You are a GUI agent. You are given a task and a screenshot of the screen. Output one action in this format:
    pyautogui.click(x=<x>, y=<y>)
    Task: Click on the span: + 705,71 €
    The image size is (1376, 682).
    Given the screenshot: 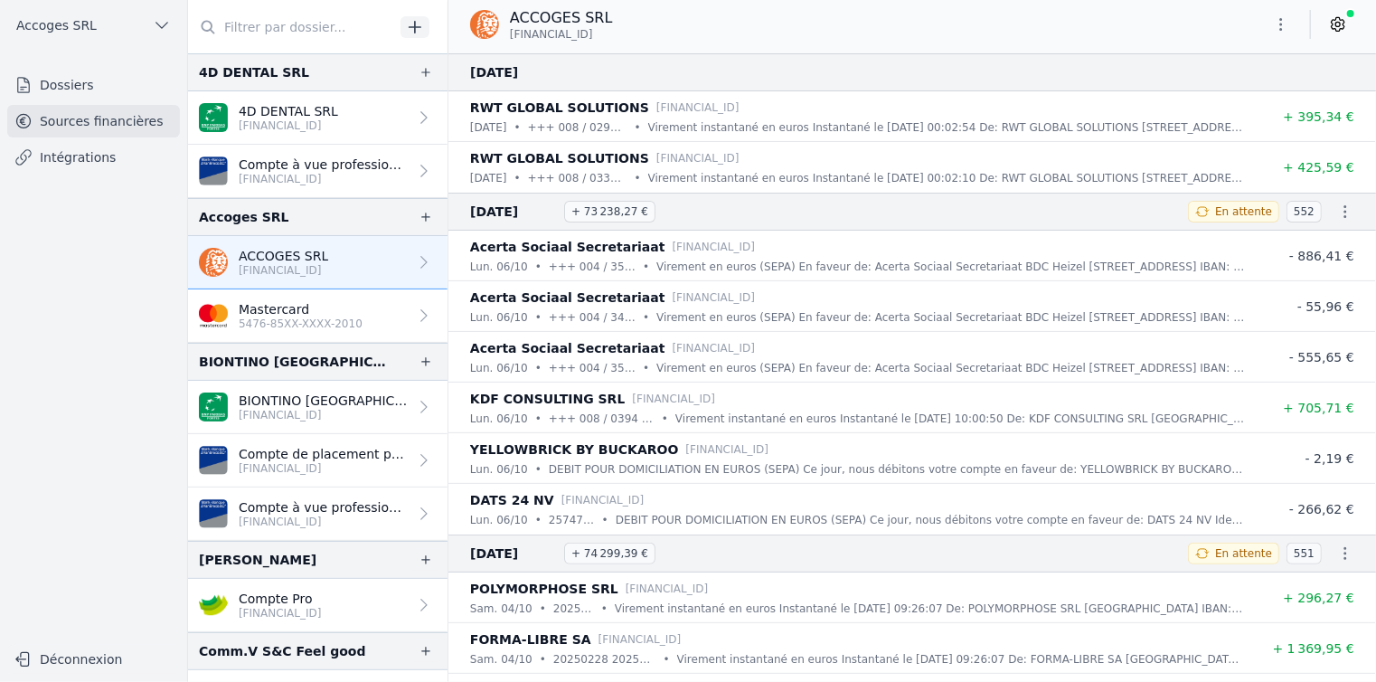 What is the action you would take?
    pyautogui.click(x=1319, y=408)
    